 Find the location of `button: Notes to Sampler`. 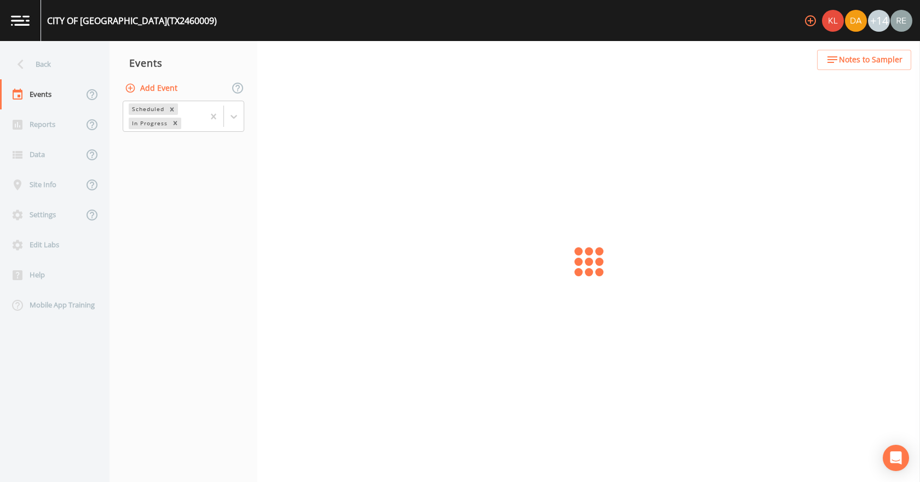

button: Notes to Sampler is located at coordinates (864, 60).